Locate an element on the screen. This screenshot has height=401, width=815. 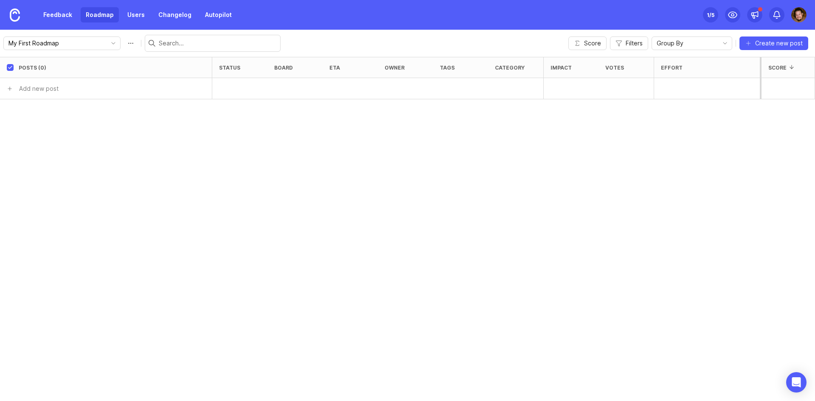
a: Roadmap is located at coordinates (100, 15).